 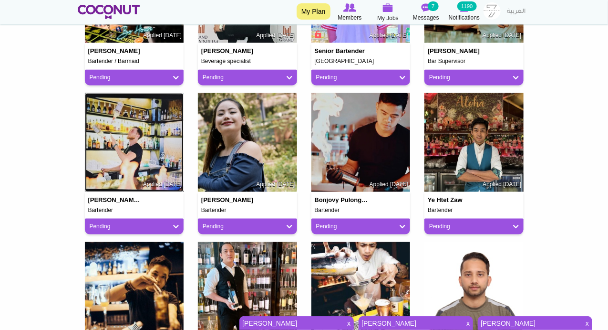 What do you see at coordinates (464, 18) in the screenshot?
I see `span: Notifications` at bounding box center [464, 18].